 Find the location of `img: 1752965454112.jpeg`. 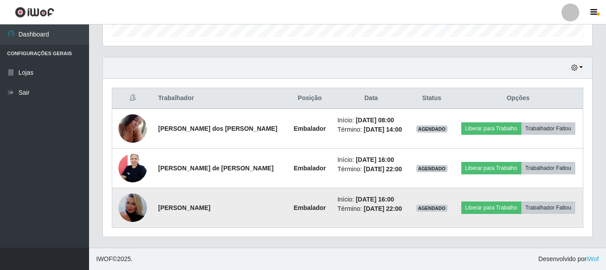

img: 1752965454112.jpeg is located at coordinates (133, 208).